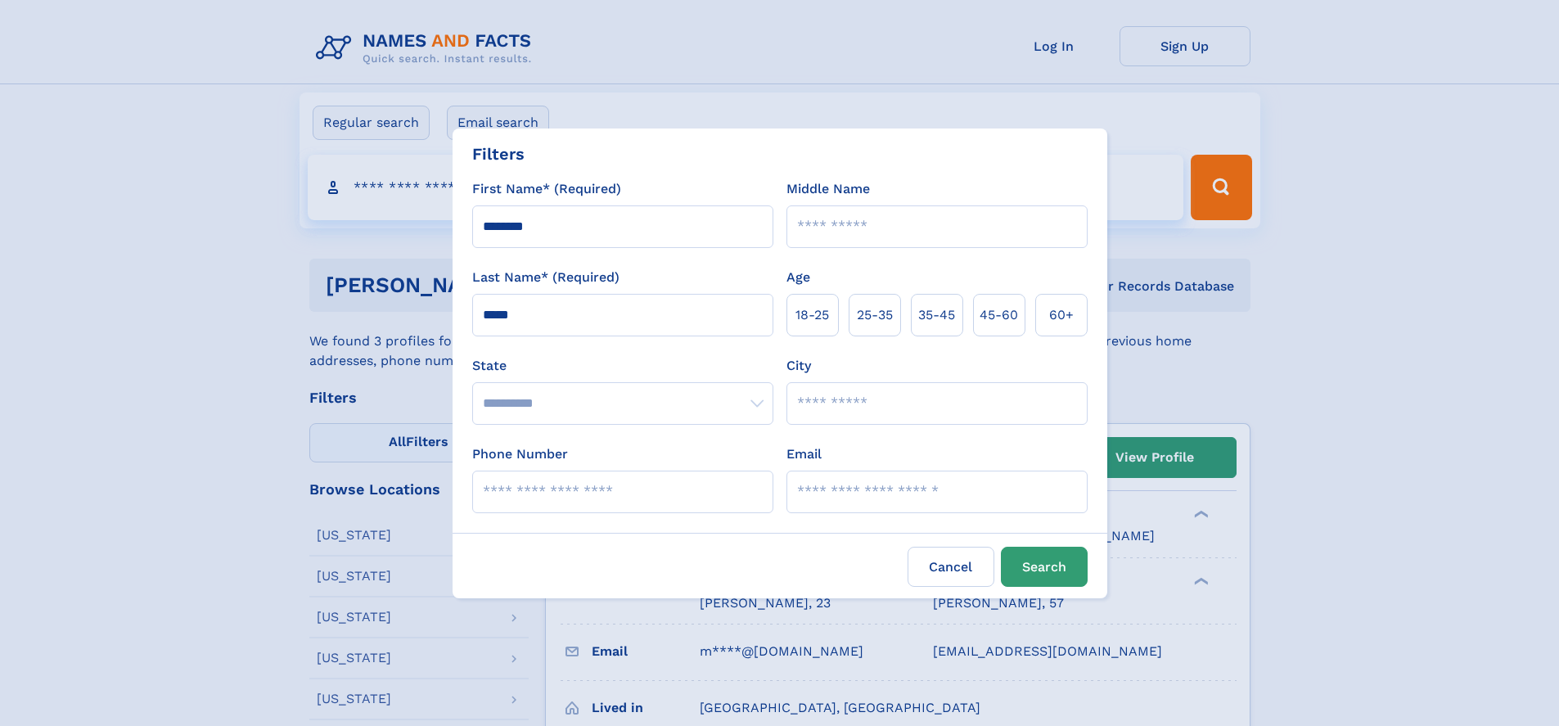 The width and height of the screenshot is (1559, 726). I want to click on span: 60+, so click(1061, 315).